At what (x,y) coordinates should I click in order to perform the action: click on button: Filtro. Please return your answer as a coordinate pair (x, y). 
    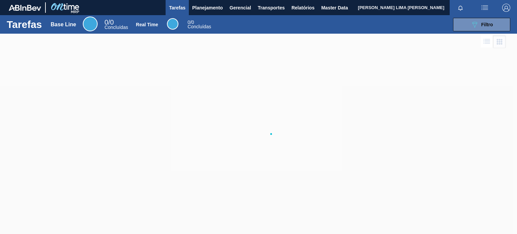
    Looking at the image, I should click on (481, 25).